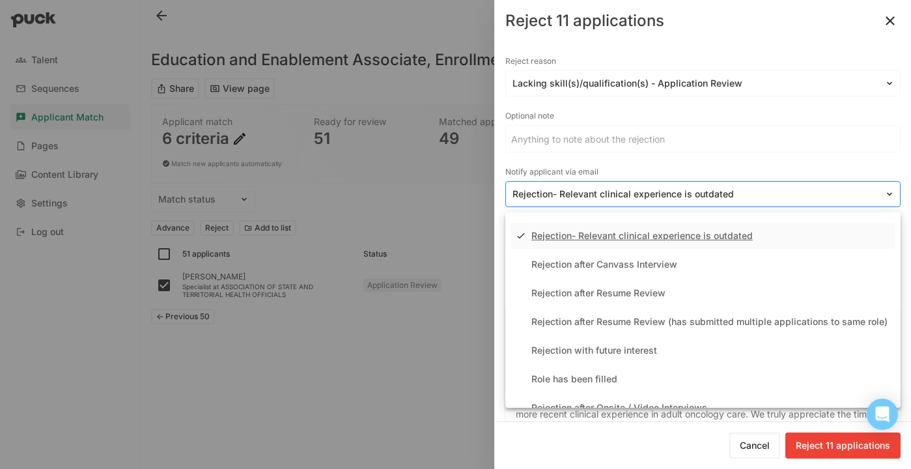  I want to click on div: Rejection after Canvass Interview, so click(604, 264).